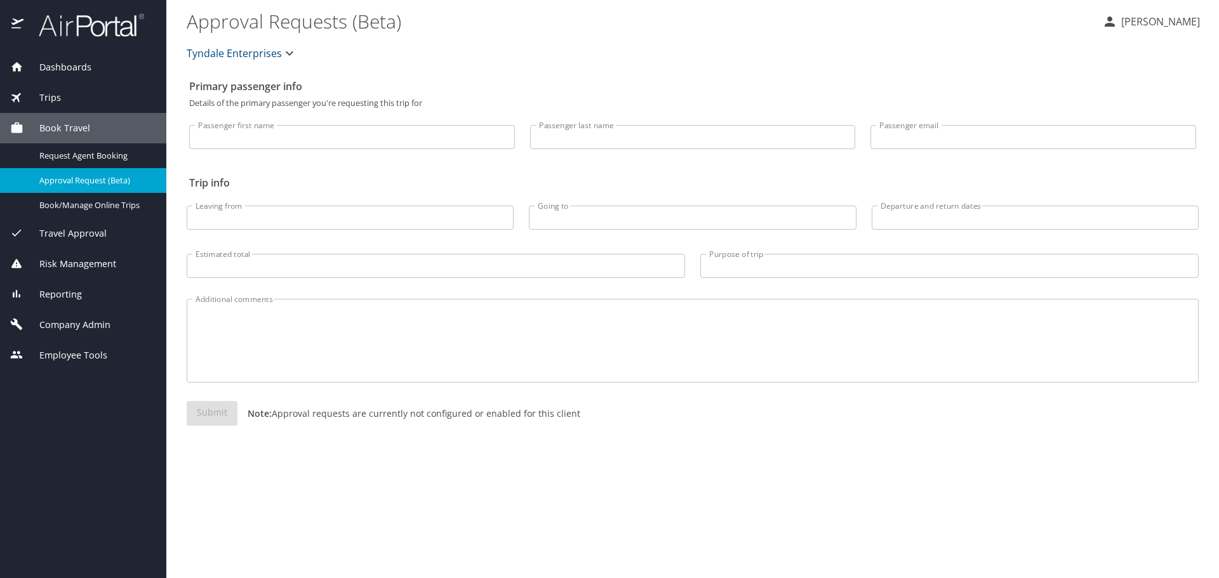  I want to click on span: Tyndale Enterprises, so click(234, 53).